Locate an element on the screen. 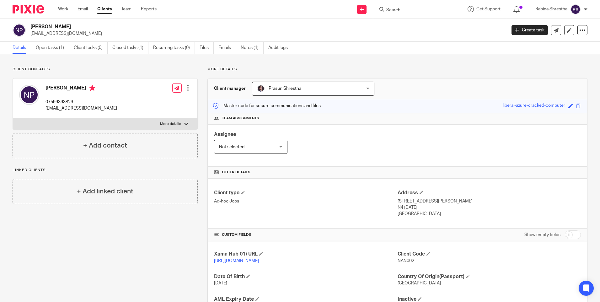 The width and height of the screenshot is (600, 302). p: Ad-hoc Jobs is located at coordinates (306, 201).